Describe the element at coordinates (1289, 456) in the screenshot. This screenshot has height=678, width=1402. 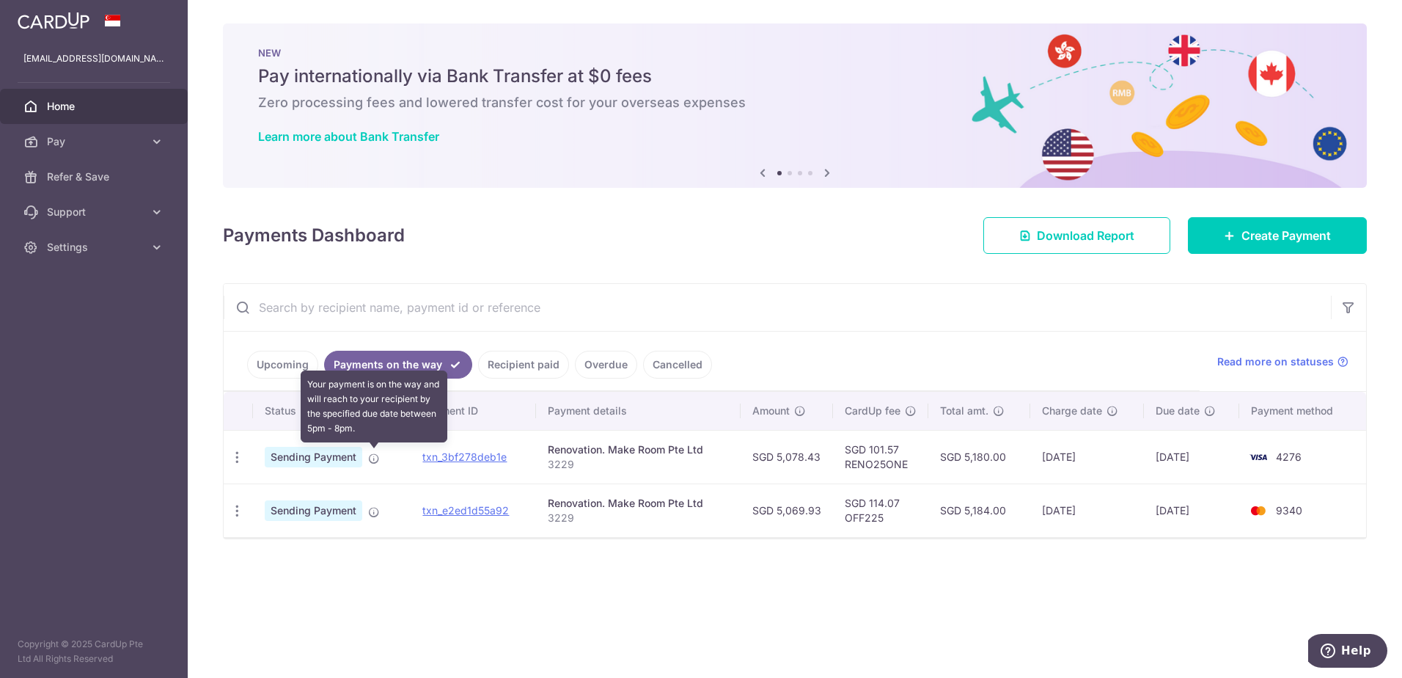
I see `span: 4276` at that location.